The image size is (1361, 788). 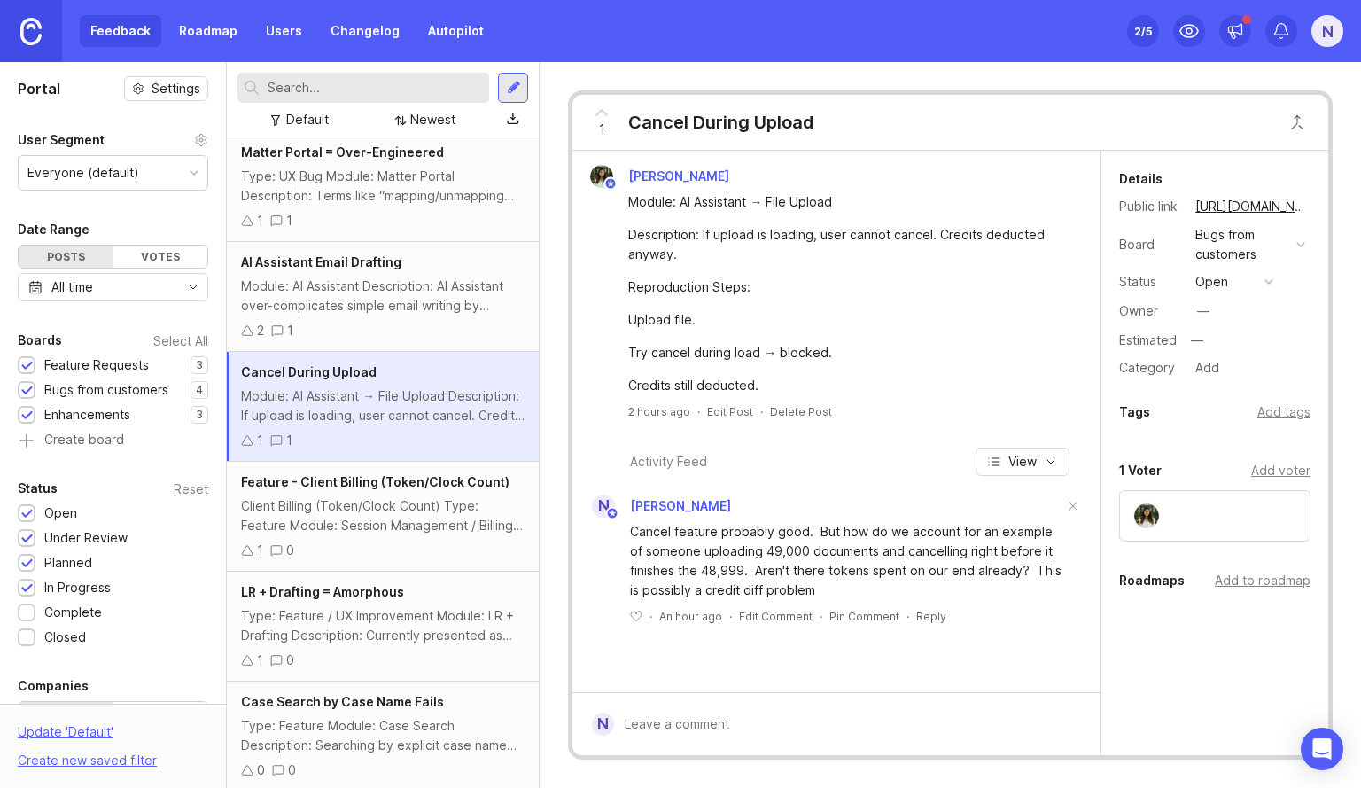 What do you see at coordinates (307, 120) in the screenshot?
I see `div: Default` at bounding box center [307, 120].